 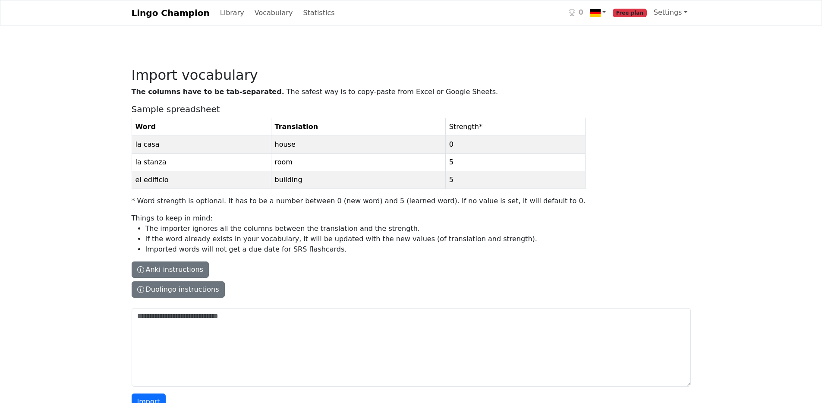 I want to click on span: Strength *, so click(x=466, y=126).